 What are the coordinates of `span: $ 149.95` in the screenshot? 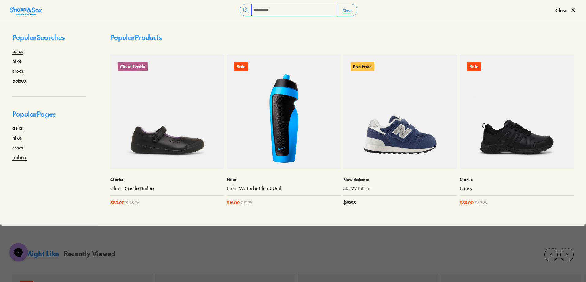 It's located at (132, 202).